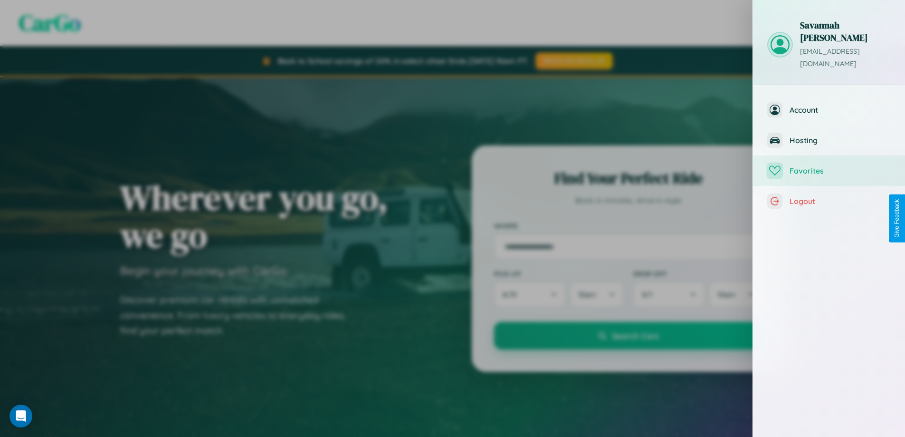  I want to click on span: Logout, so click(840, 201).